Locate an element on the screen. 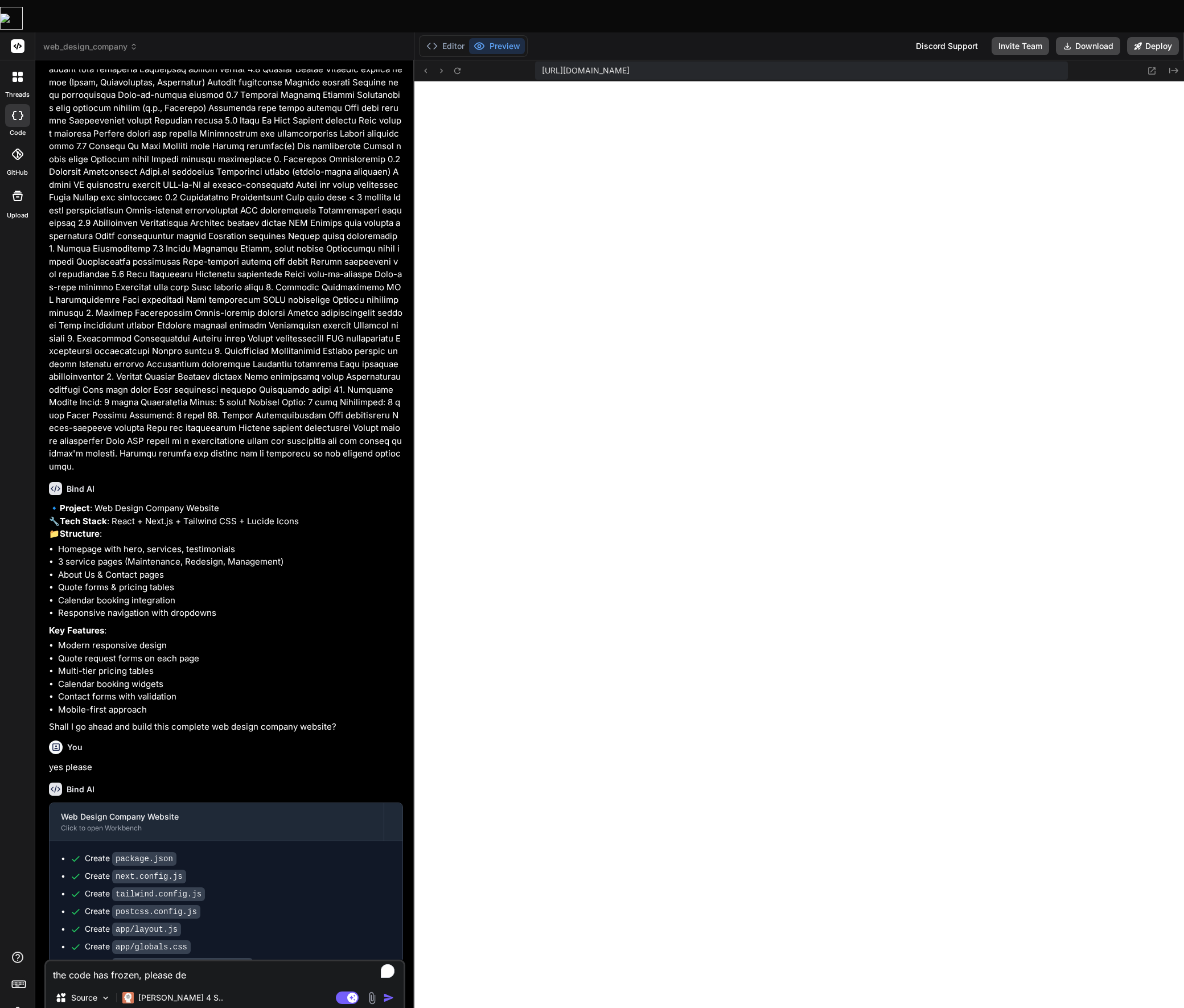 This screenshot has height=1008, width=1184. div: Click to open Workbench is located at coordinates (216, 828).